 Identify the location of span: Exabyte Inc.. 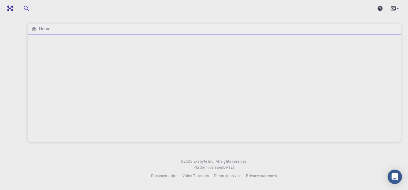
(204, 161).